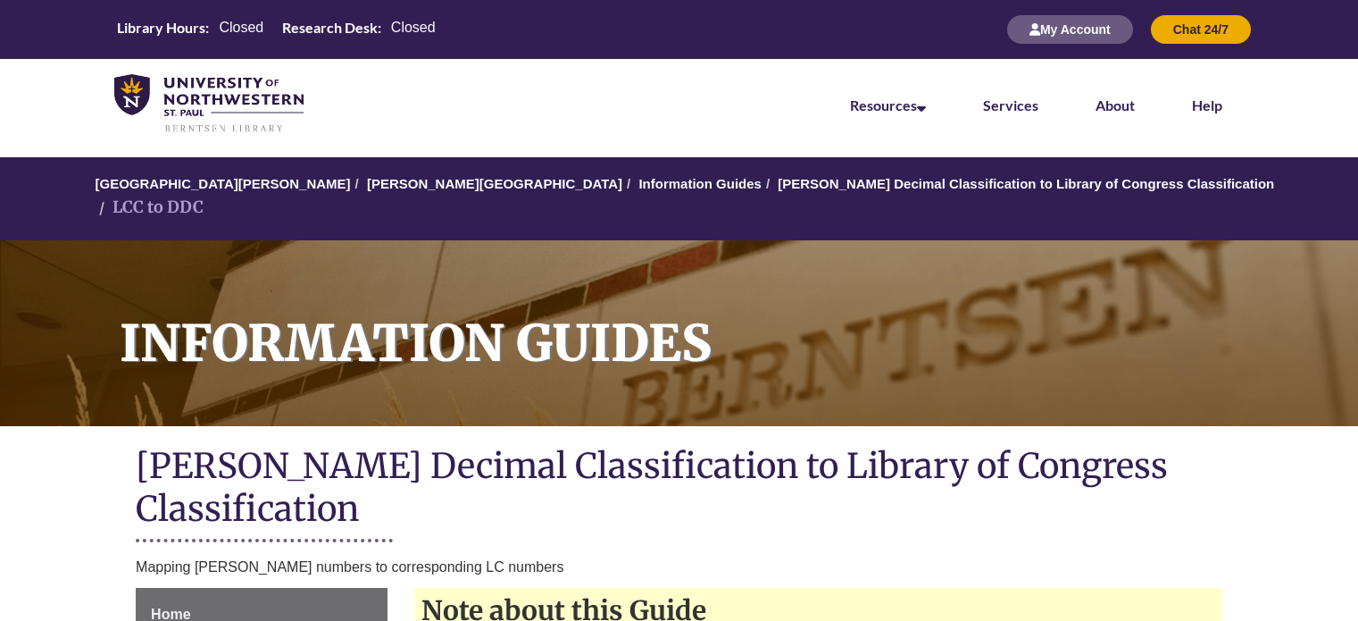 This screenshot has height=621, width=1358. What do you see at coordinates (276, 29) in the screenshot?
I see `a: Hours Today` at bounding box center [276, 29].